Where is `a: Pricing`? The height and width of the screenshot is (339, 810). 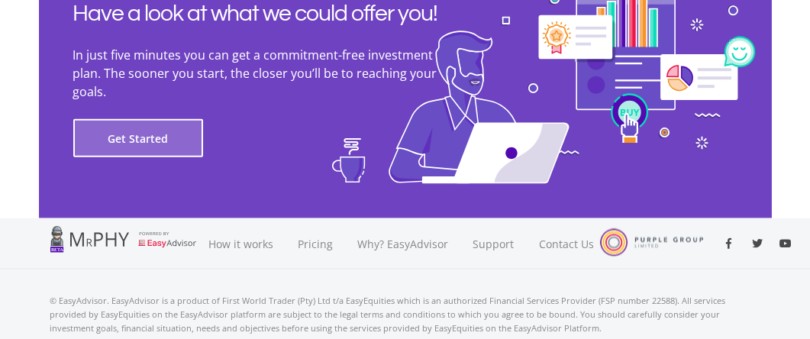
a: Pricing is located at coordinates (316, 244).